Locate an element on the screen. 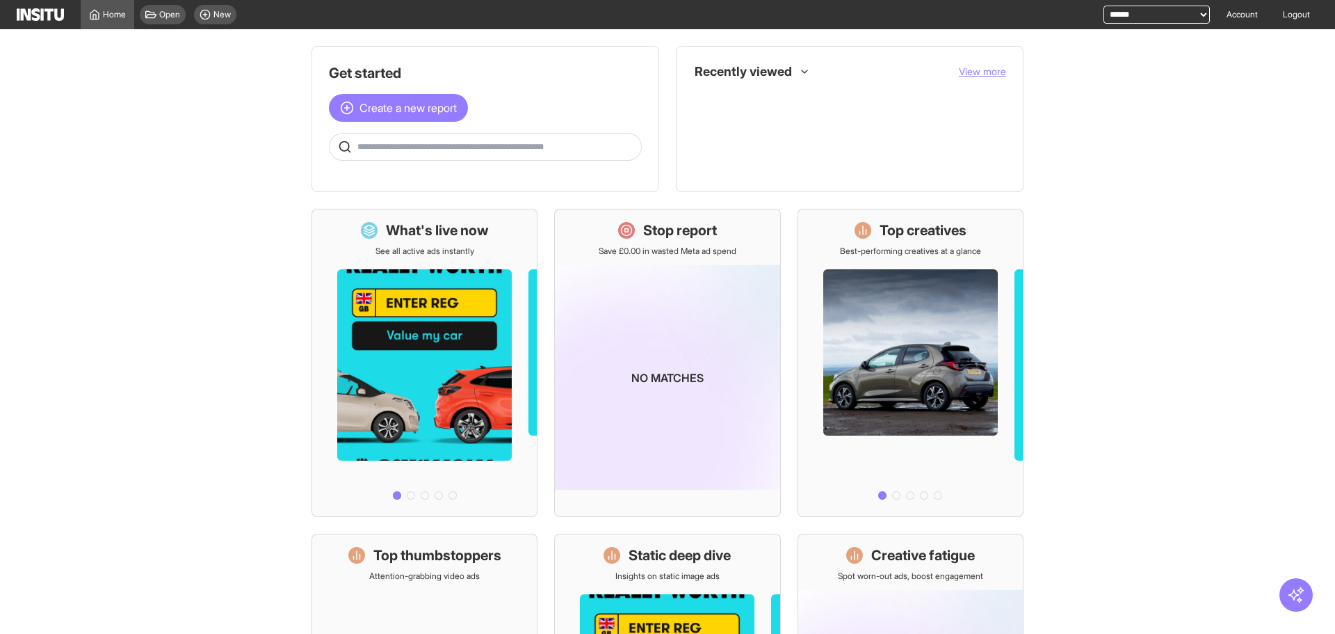  span: Create a new report is located at coordinates (408, 108).